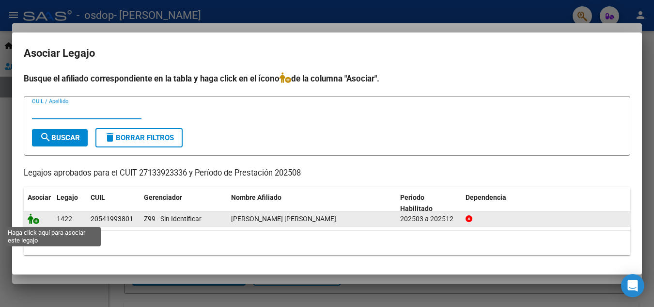  Describe the element at coordinates (46, 137) in the screenshot. I see `mat-icon: search` at that location.